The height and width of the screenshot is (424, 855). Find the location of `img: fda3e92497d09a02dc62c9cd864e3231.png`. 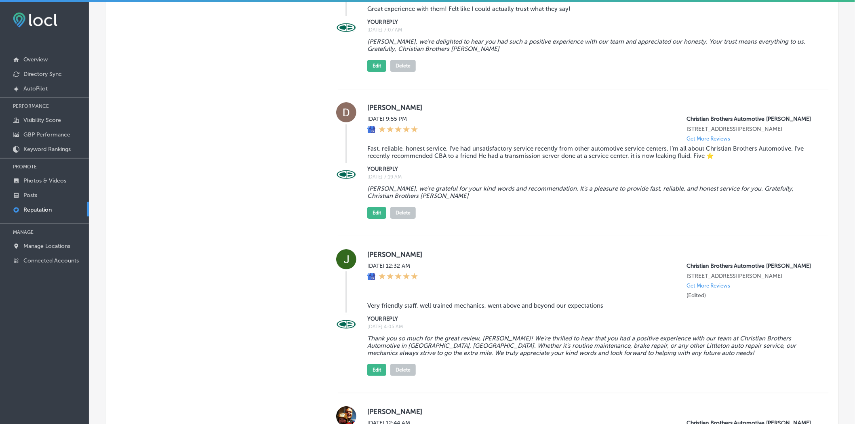

img: fda3e92497d09a02dc62c9cd864e3231.png is located at coordinates (35, 20).